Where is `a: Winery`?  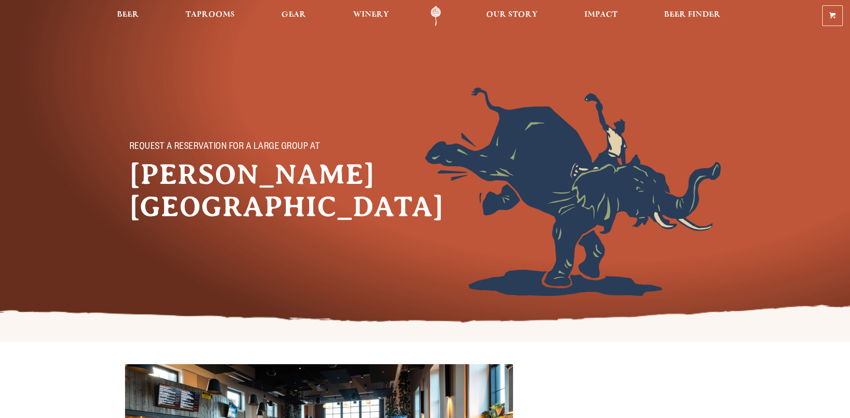
a: Winery is located at coordinates (371, 16).